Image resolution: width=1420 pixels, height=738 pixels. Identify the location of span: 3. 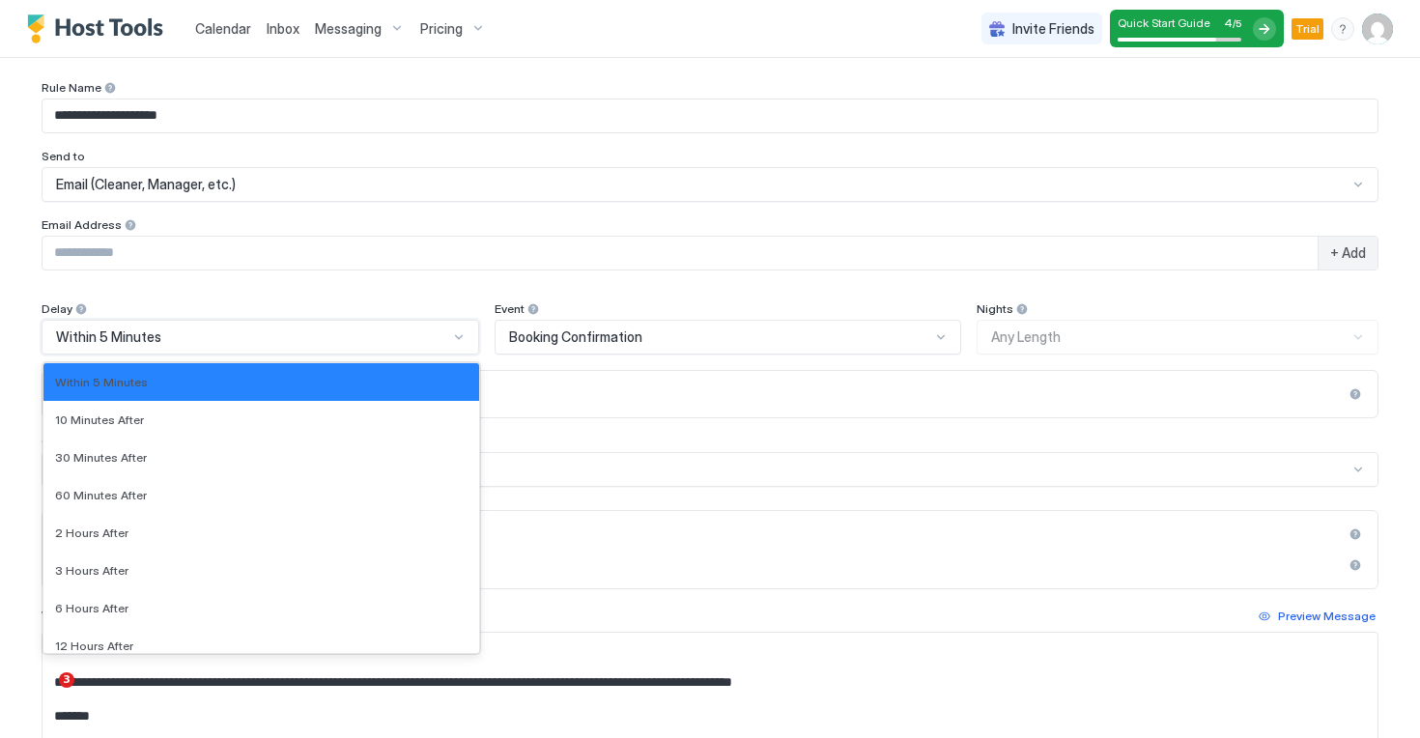
(67, 680).